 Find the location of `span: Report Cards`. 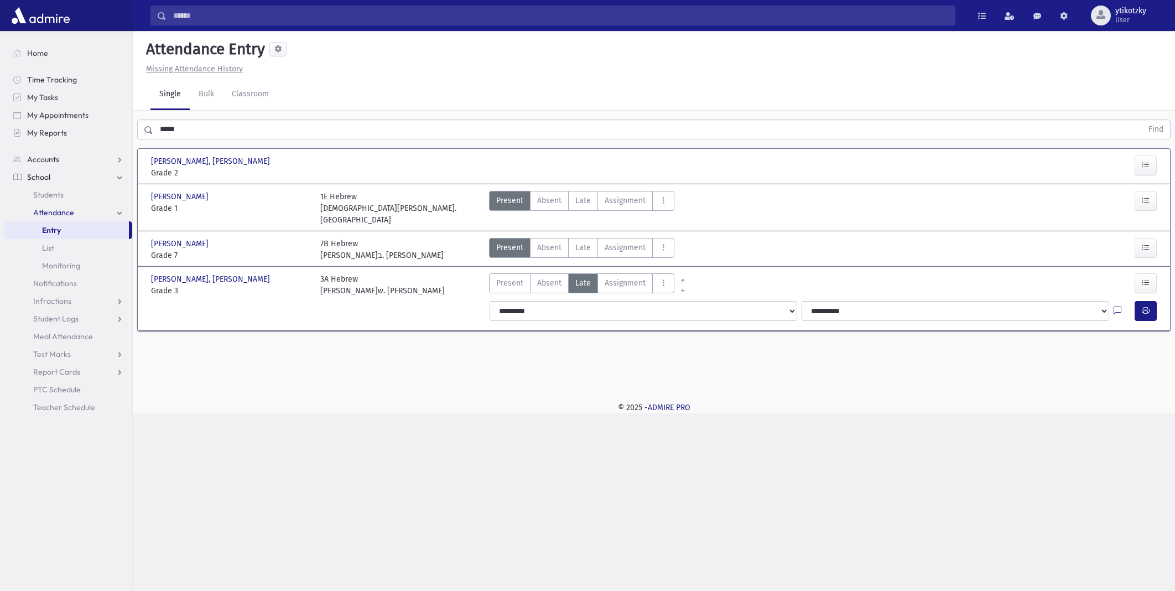

span: Report Cards is located at coordinates (56, 372).